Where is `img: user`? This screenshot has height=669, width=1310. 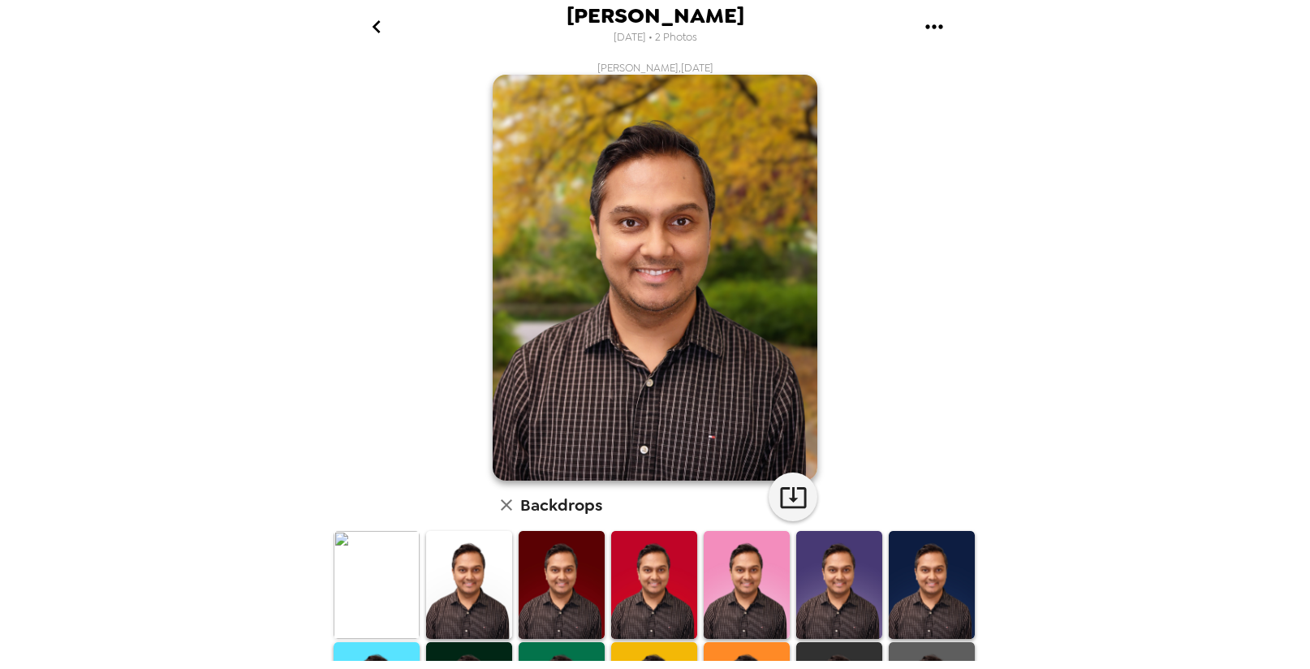
img: user is located at coordinates (655, 278).